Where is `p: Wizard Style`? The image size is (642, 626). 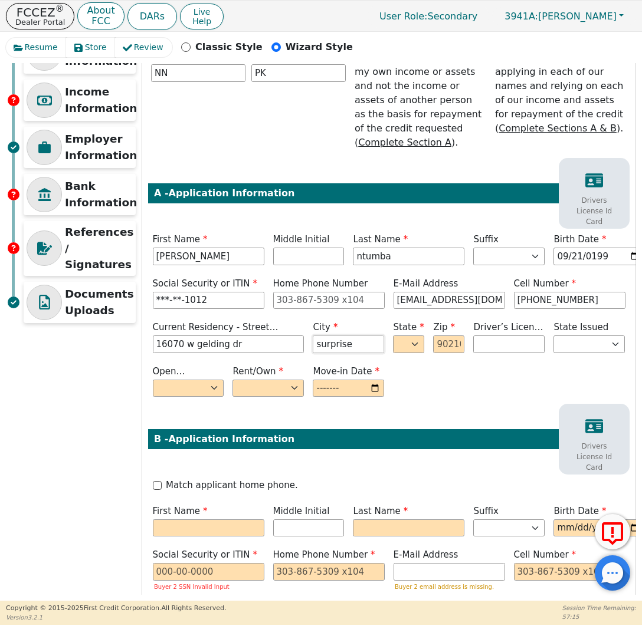 p: Wizard Style is located at coordinates (319, 47).